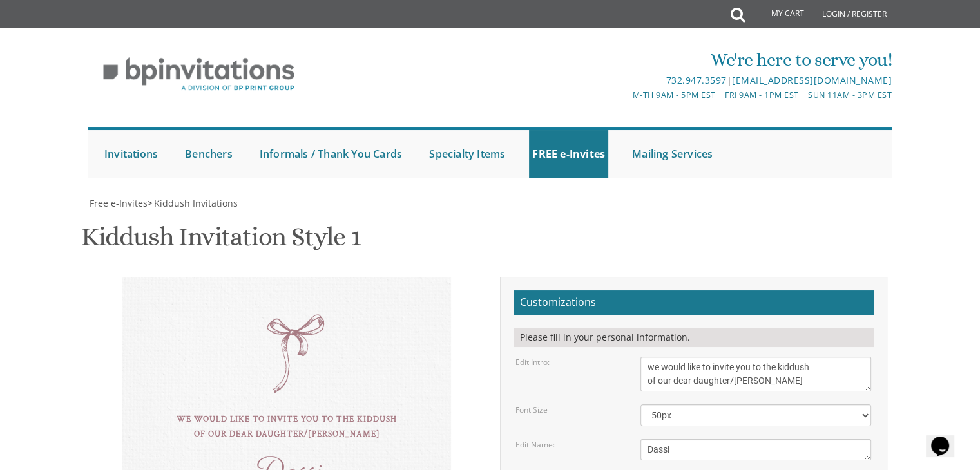 The height and width of the screenshot is (470, 980). I want to click on a: Informals / Thank You Cards, so click(330, 154).